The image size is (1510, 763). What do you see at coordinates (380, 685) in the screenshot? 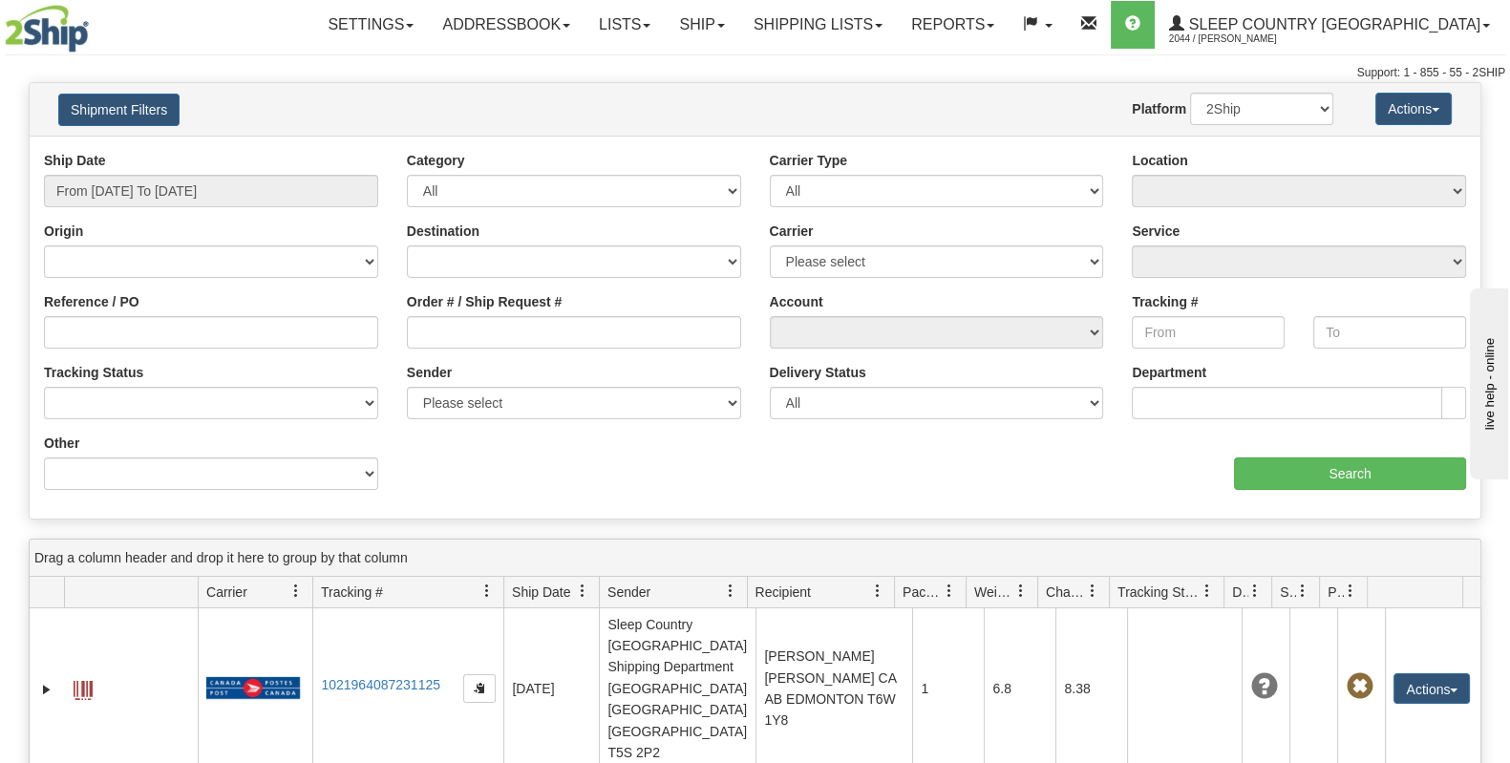
I see `a: 1021964087231125` at bounding box center [380, 685].